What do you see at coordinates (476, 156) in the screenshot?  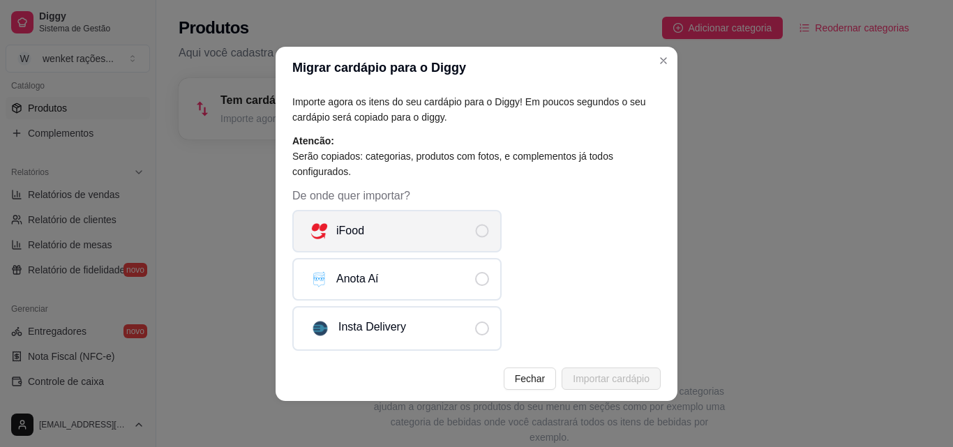 I see `article: Serão copiados: categorias, produtos com fotos, e complementos já todos configurados.` at bounding box center [476, 156].